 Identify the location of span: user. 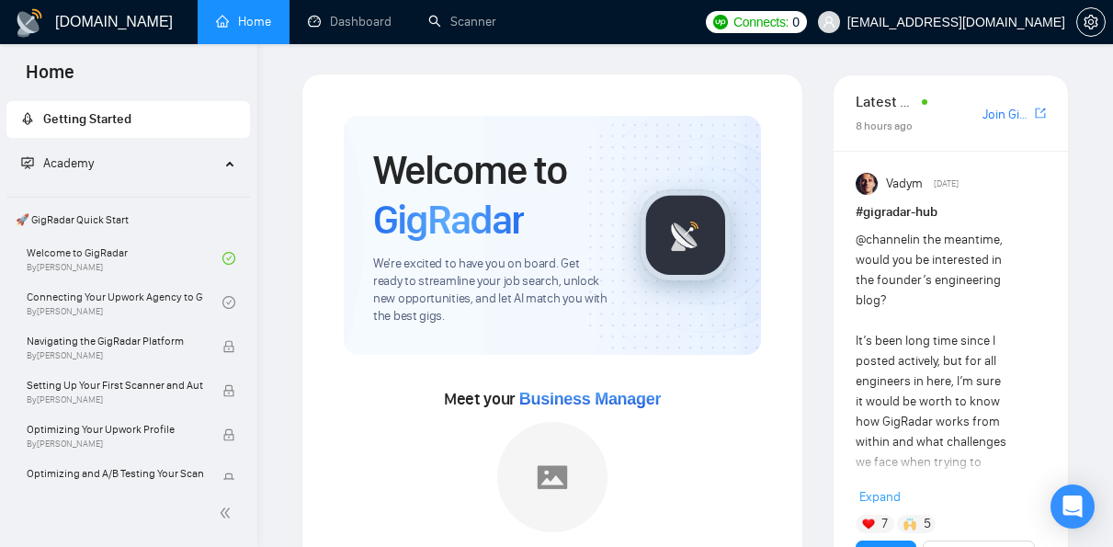
(829, 22).